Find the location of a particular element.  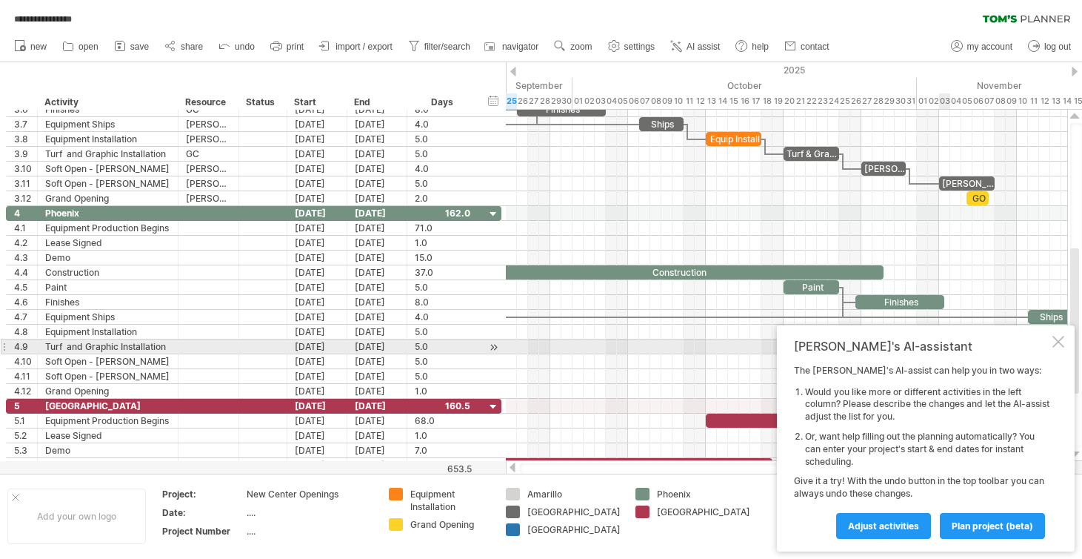

a: print is located at coordinates (287, 47).